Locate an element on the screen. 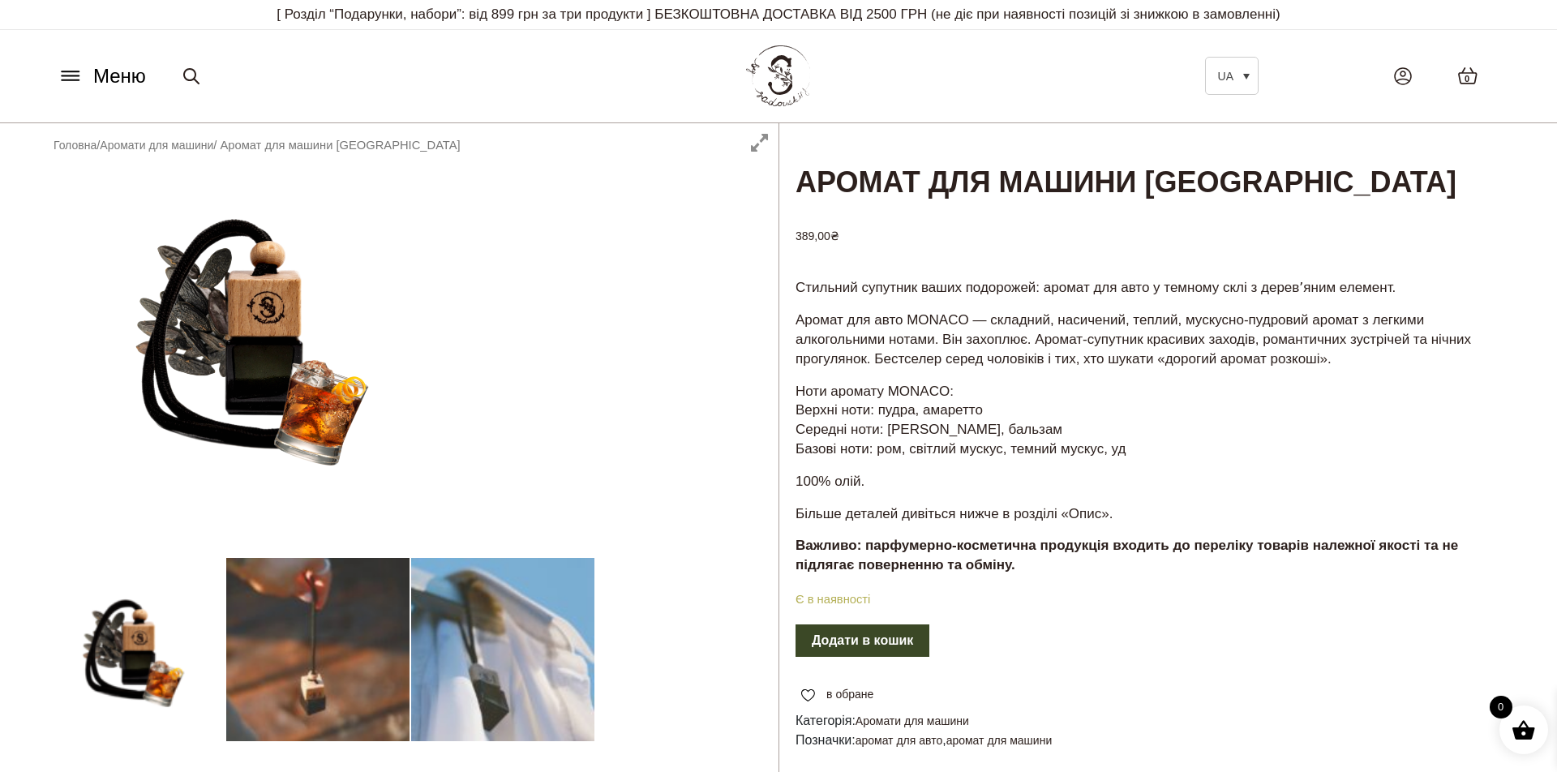 Image resolution: width=1557 pixels, height=772 pixels. span: Меню is located at coordinates (119, 76).